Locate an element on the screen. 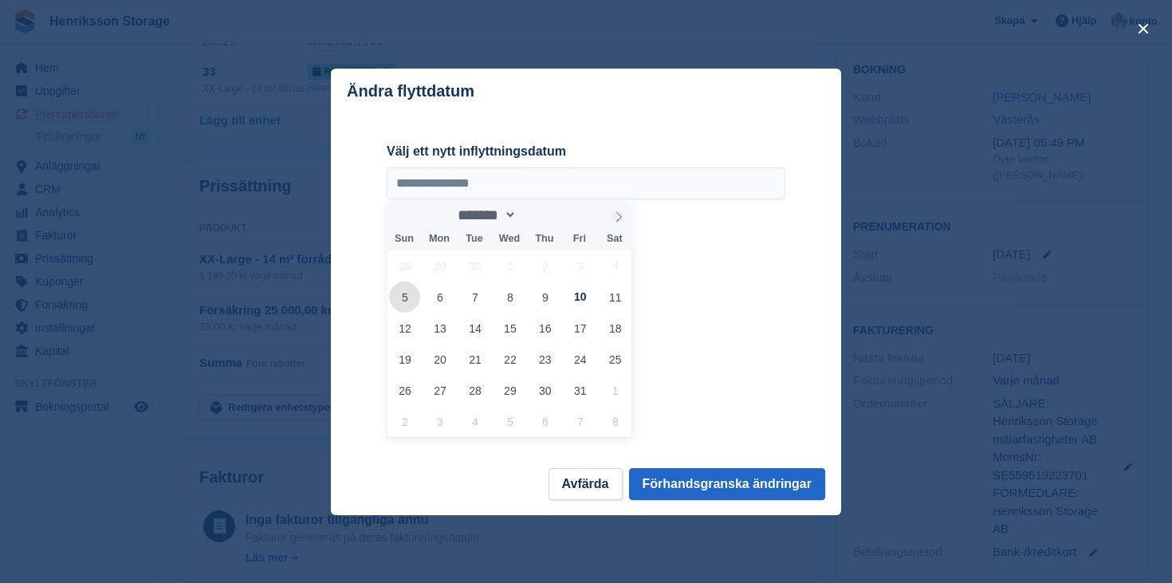 The image size is (1172, 583). span: October 6, 2025 is located at coordinates (439, 297).